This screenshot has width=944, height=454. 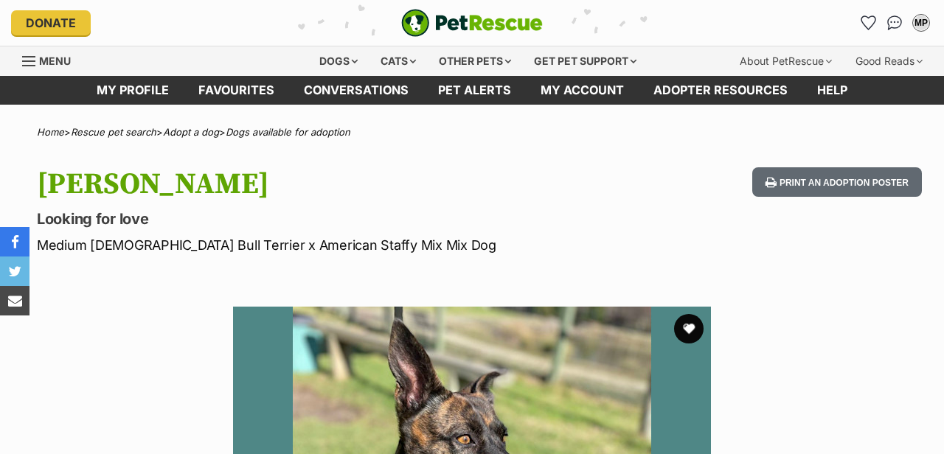 I want to click on a: Menu, so click(x=52, y=60).